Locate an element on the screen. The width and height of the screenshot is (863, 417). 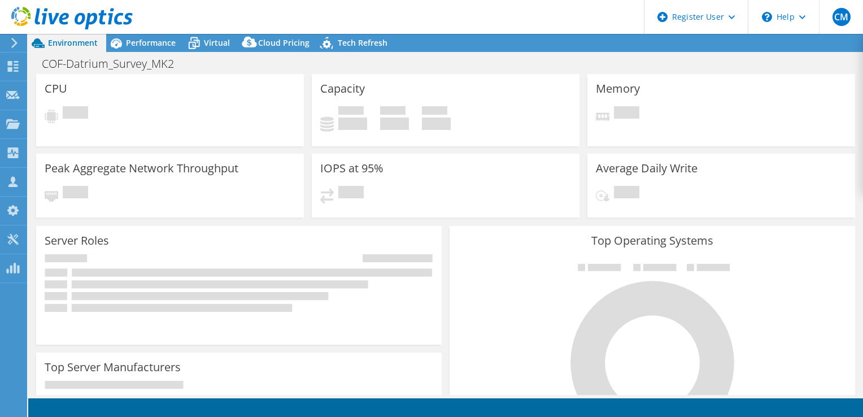
h3: Memory is located at coordinates (618, 89).